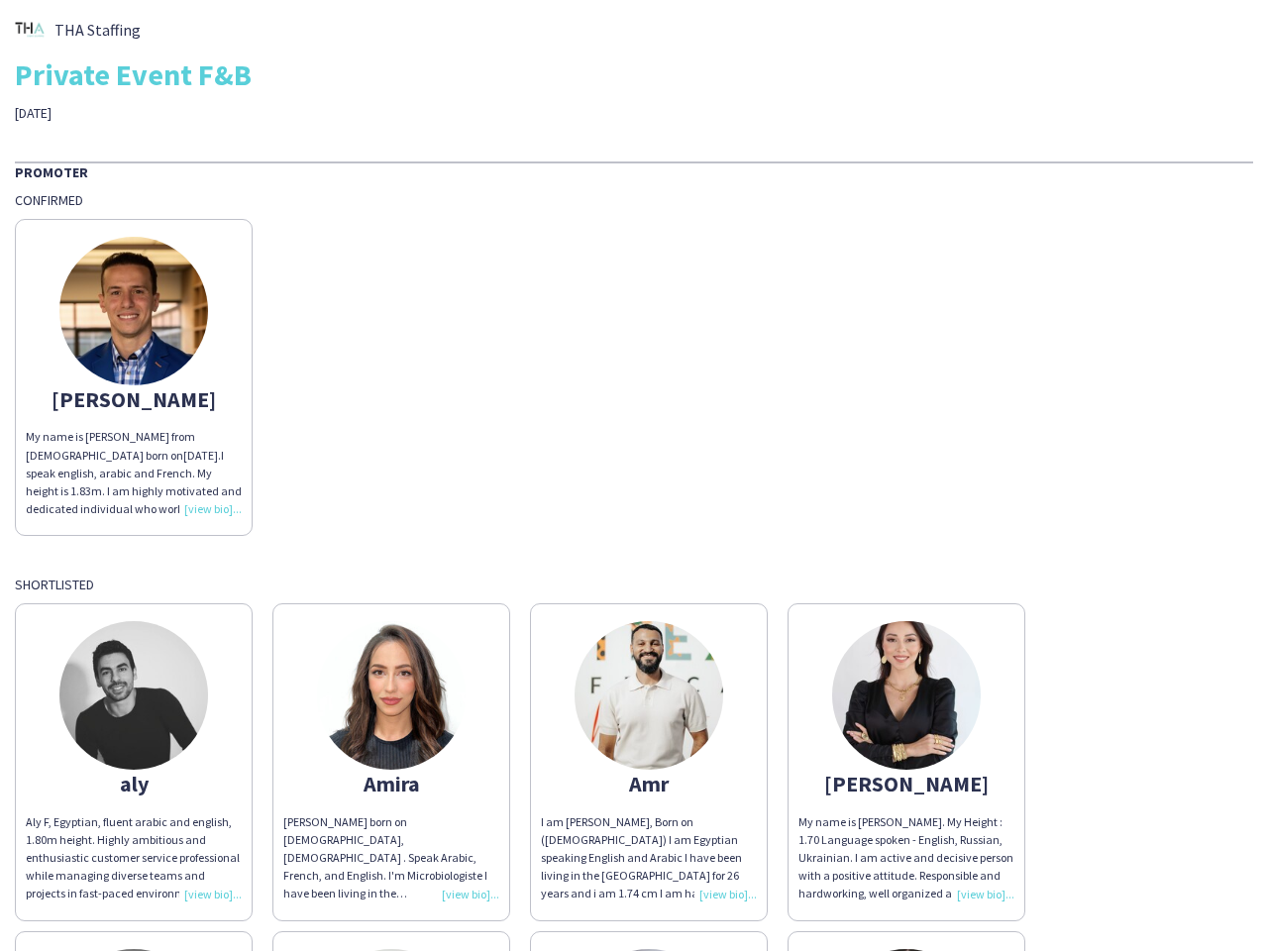 The height and width of the screenshot is (951, 1268). What do you see at coordinates (134, 311) in the screenshot?
I see `img: thumb-634e563b51247.jpeg` at bounding box center [134, 311].